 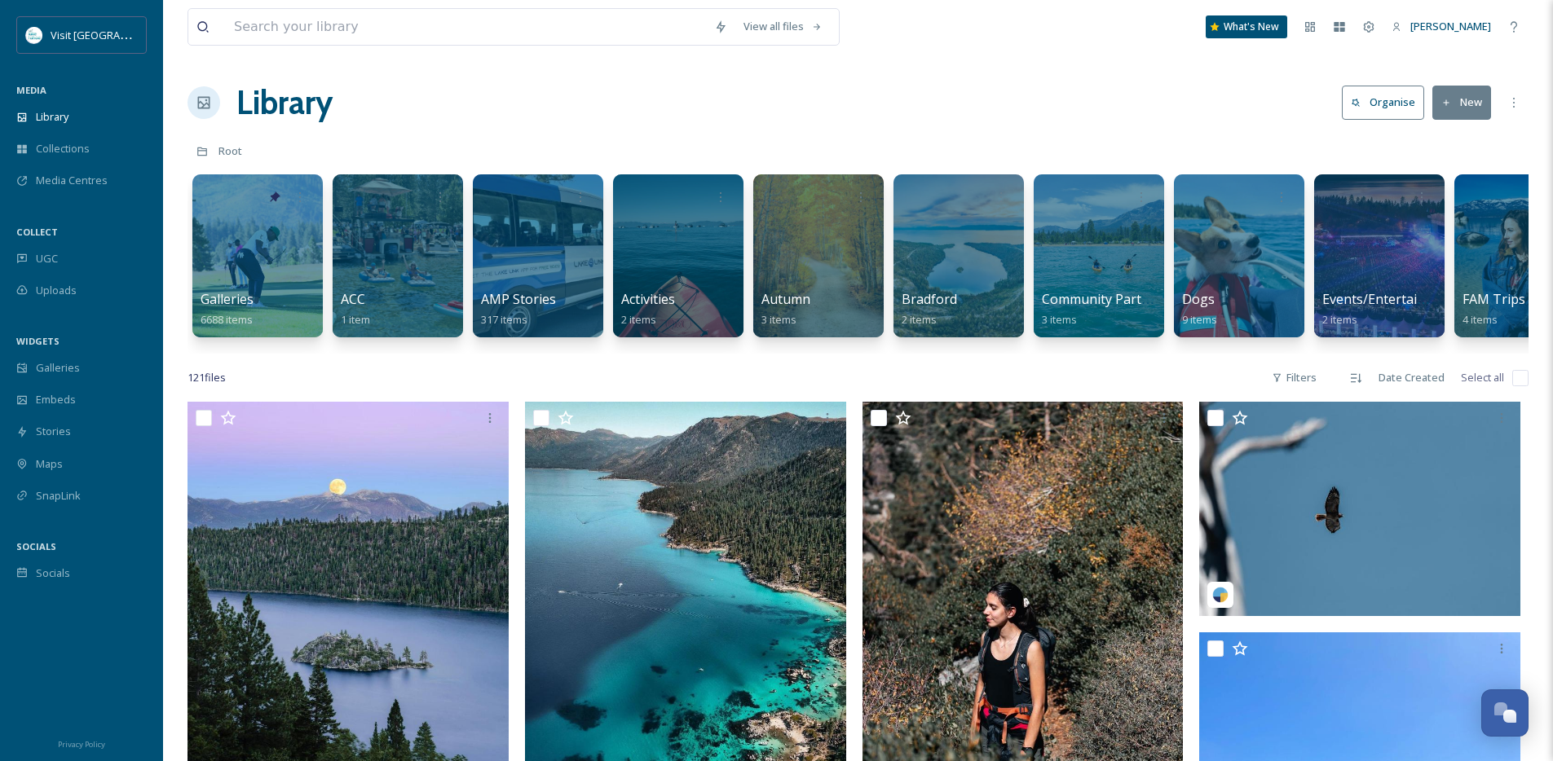 What do you see at coordinates (1382, 102) in the screenshot?
I see `a: Organise` at bounding box center [1382, 102].